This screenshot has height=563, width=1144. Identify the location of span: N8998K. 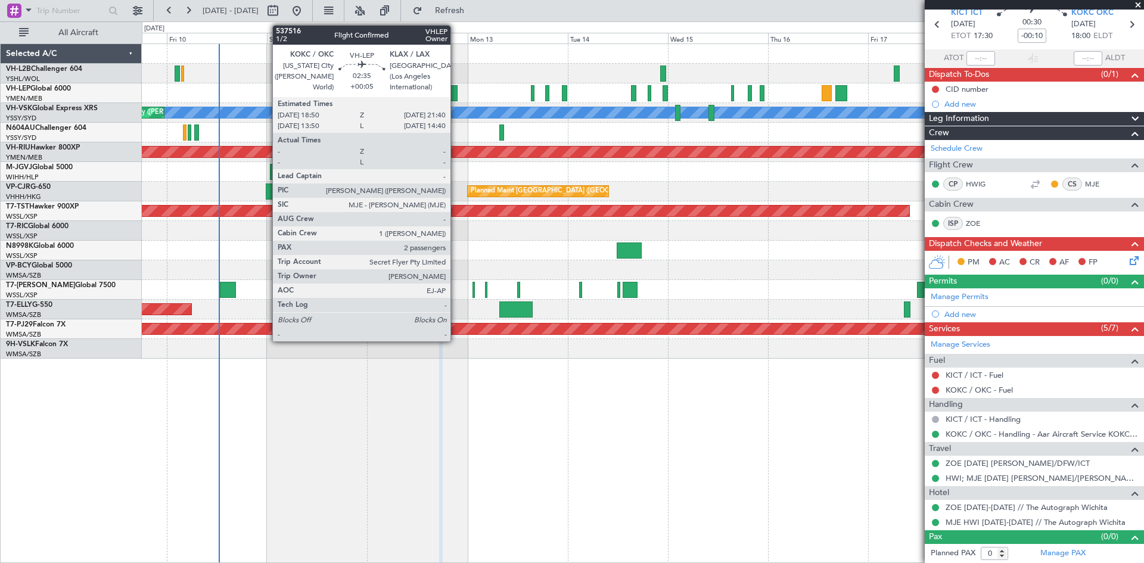
(20, 246).